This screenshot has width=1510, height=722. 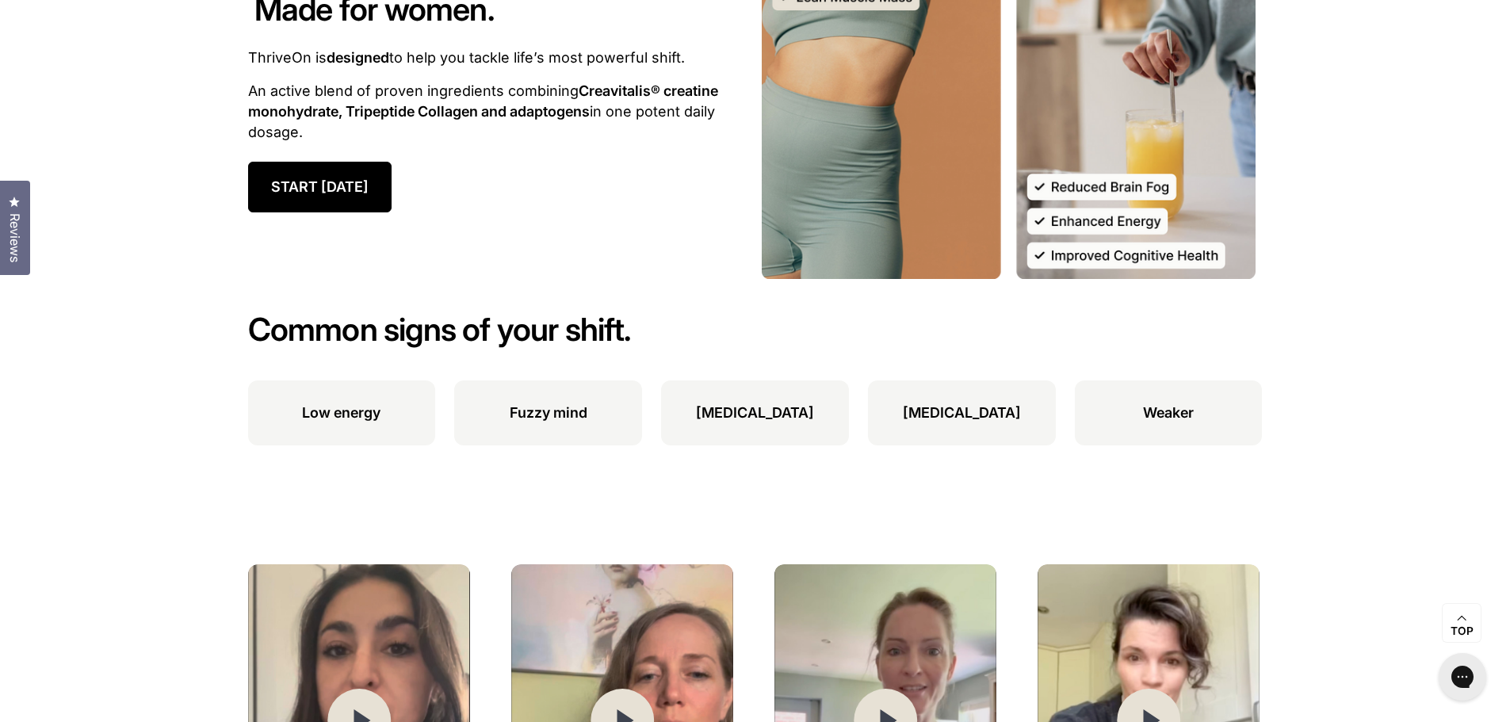 I want to click on span: Top, so click(x=1462, y=632).